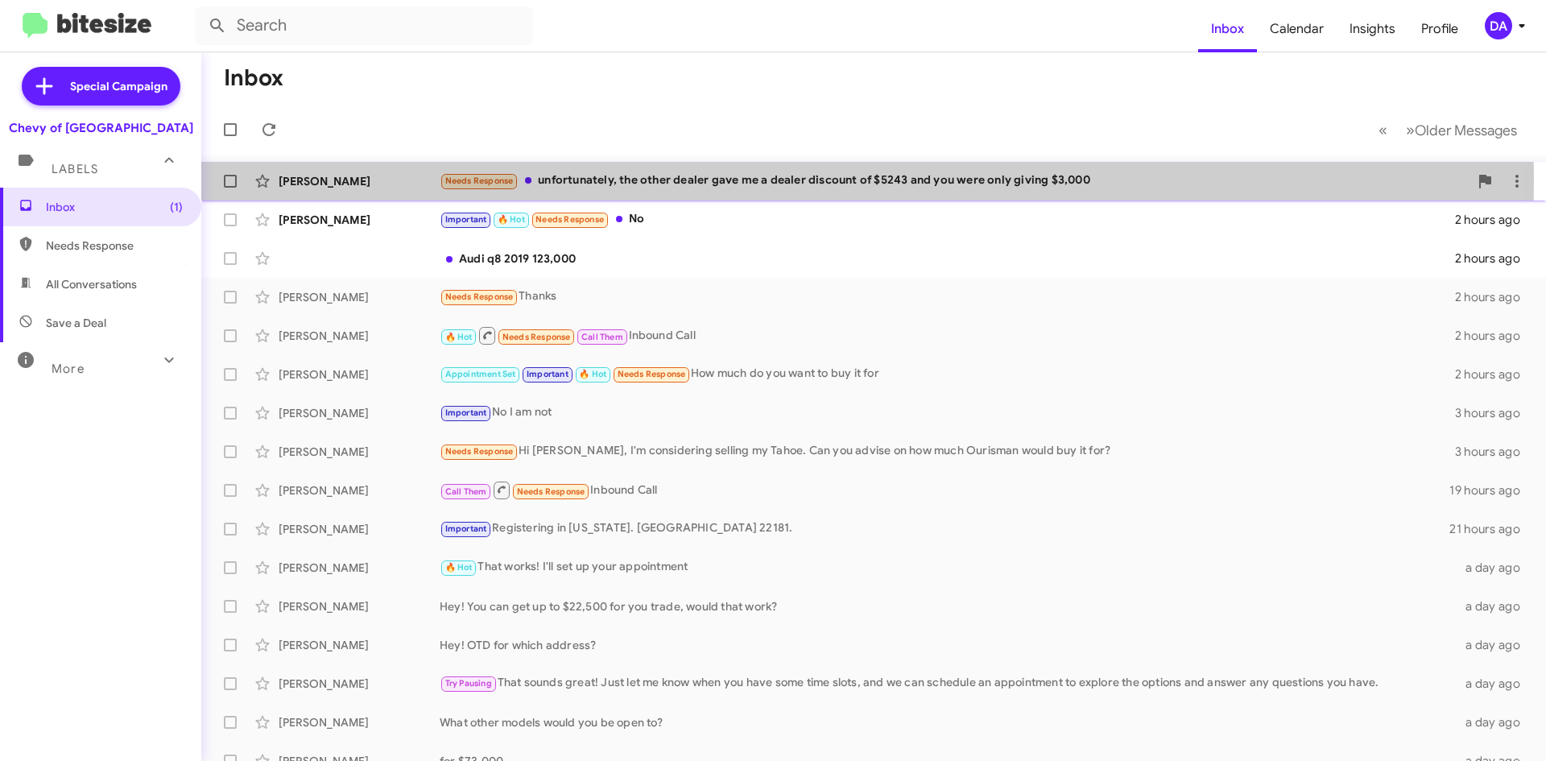 This screenshot has width=1546, height=761. What do you see at coordinates (118, 86) in the screenshot?
I see `span: Special Campaign` at bounding box center [118, 86].